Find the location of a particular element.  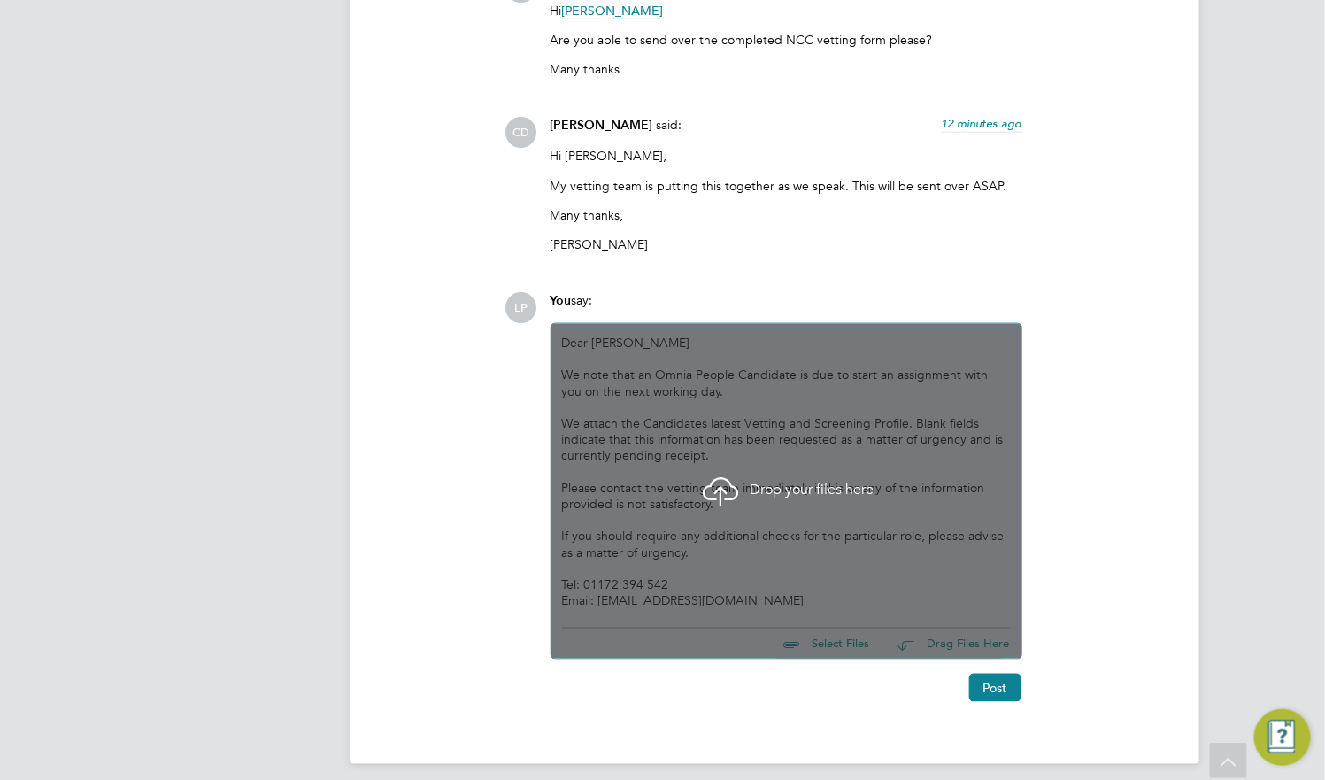

span: CD is located at coordinates (521, 132).